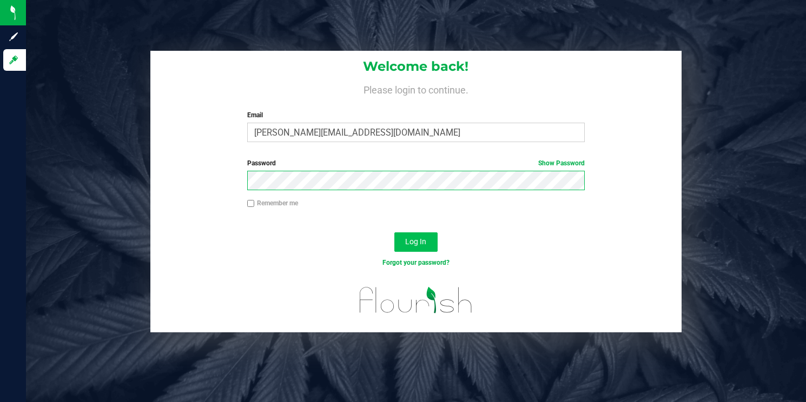  Describe the element at coordinates (561, 163) in the screenshot. I see `a: Show Password` at that location.